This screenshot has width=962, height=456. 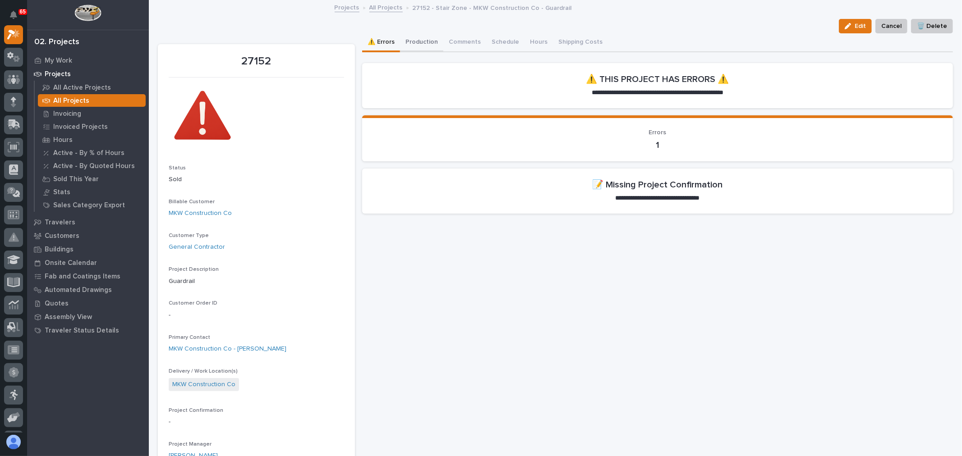 What do you see at coordinates (63, 140) in the screenshot?
I see `p: Hours` at bounding box center [63, 140].